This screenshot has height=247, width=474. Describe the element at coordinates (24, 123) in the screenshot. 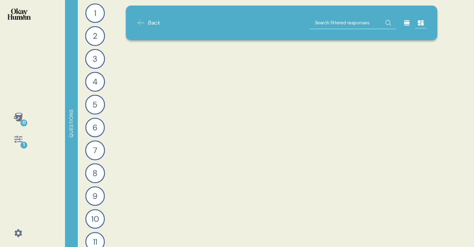

I see `div: 0` at that location.